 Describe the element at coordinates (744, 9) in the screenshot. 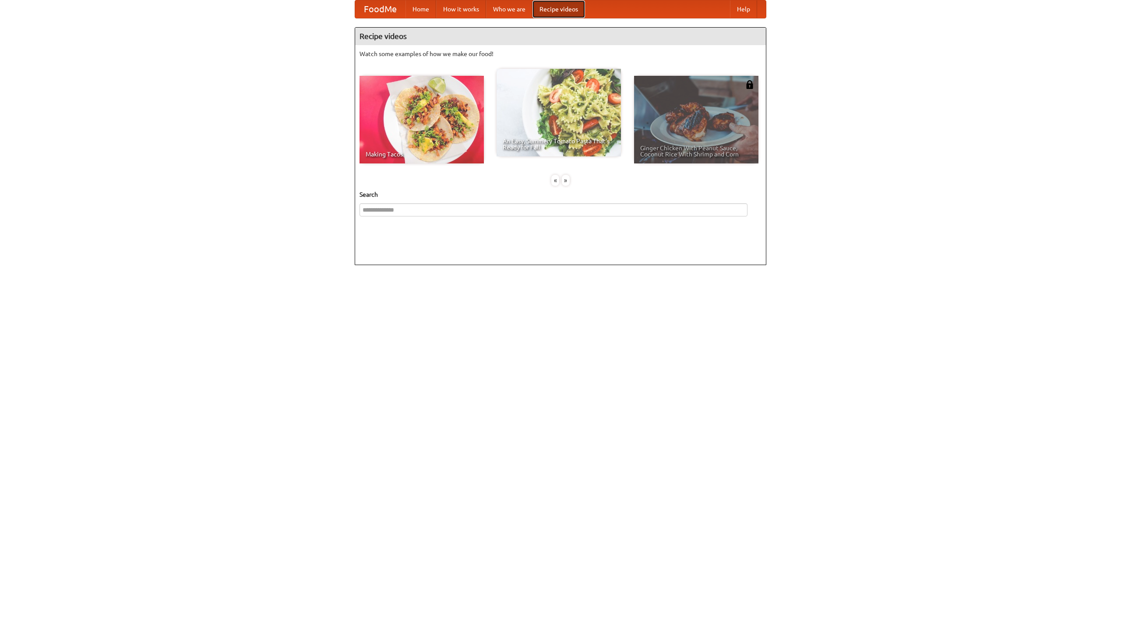

I see `a: Help` at that location.